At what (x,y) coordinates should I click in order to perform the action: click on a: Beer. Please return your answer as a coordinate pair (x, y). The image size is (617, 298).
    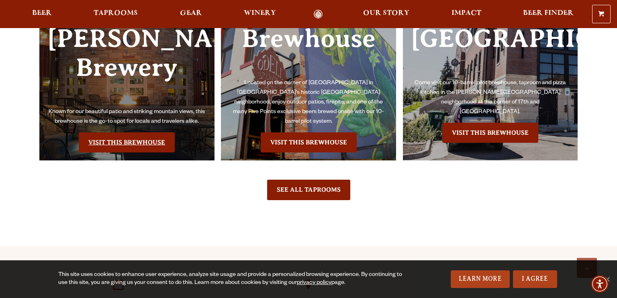
    Looking at the image, I should click on (42, 14).